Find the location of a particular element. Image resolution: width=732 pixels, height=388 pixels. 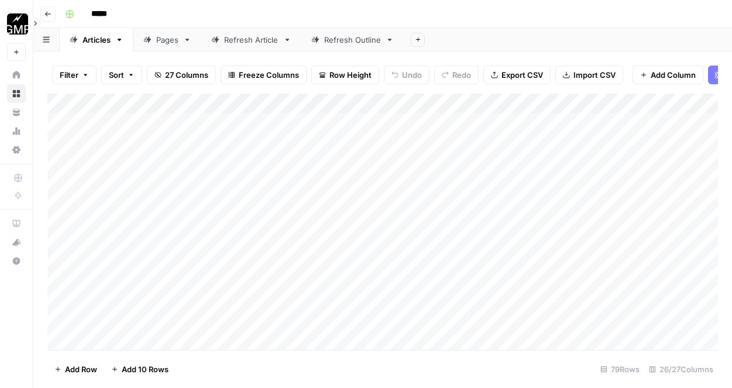

a: Browse is located at coordinates (16, 94).